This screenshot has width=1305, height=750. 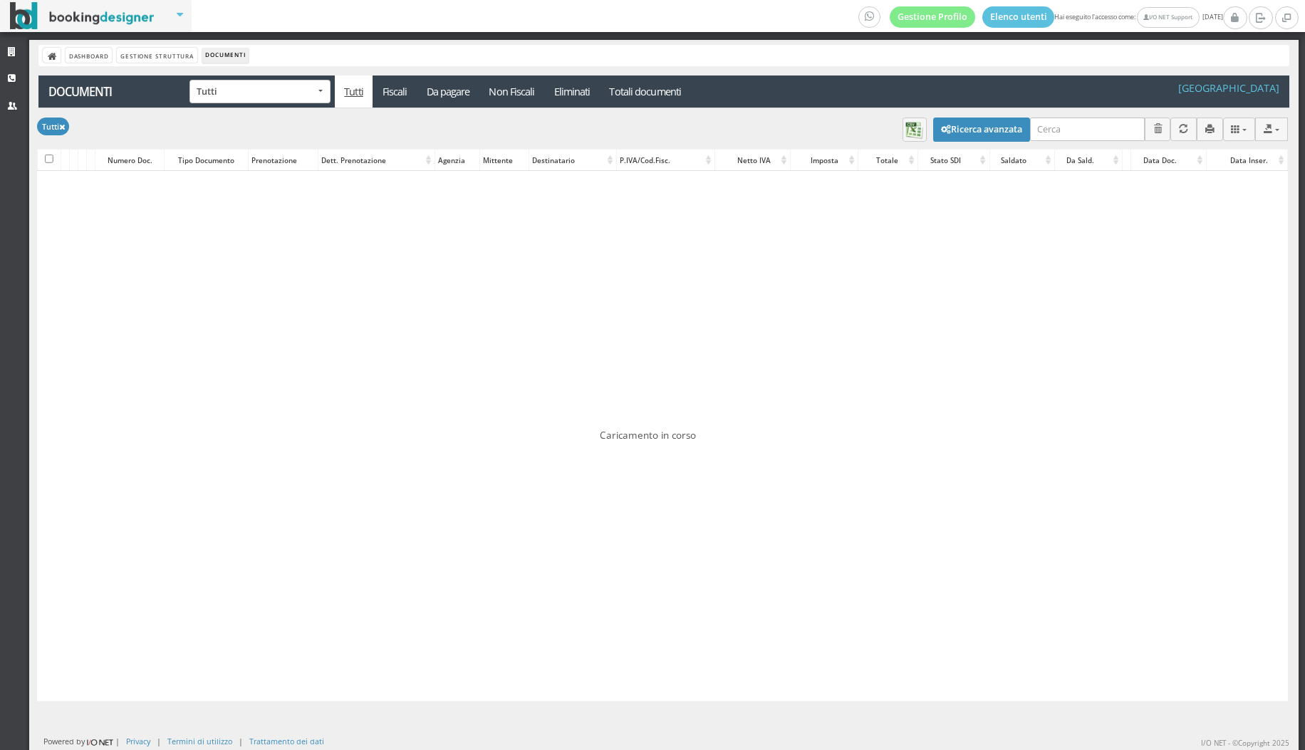 What do you see at coordinates (1183, 129) in the screenshot?
I see `button: Aggiorna` at bounding box center [1183, 129].